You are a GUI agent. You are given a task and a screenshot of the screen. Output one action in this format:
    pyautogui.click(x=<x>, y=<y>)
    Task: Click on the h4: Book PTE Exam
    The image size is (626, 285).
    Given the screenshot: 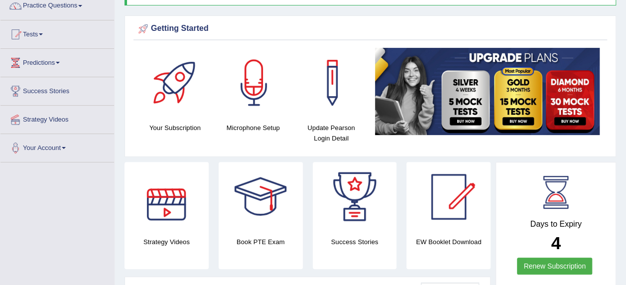 What is the action you would take?
    pyautogui.click(x=260, y=241)
    